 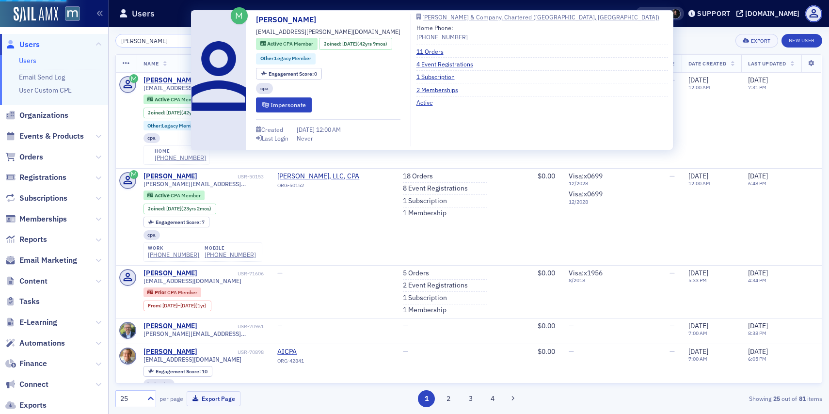 I want to click on span: 8 / 2018, so click(x=596, y=280).